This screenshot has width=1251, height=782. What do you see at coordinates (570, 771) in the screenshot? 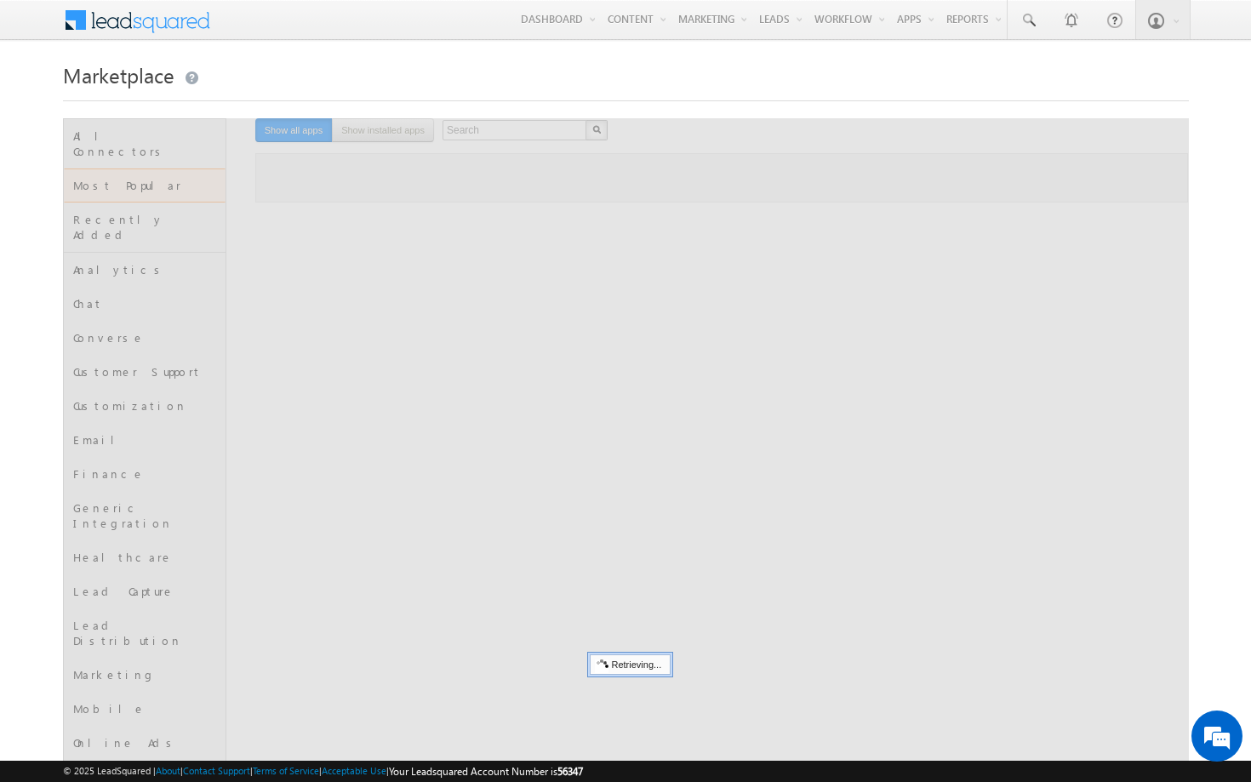
I see `span: 56347` at bounding box center [570, 771].